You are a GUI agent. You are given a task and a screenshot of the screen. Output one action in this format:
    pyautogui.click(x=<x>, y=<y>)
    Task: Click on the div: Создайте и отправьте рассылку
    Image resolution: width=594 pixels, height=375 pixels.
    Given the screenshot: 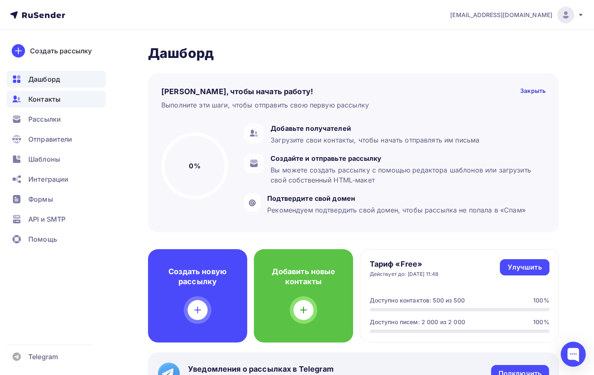 What is the action you would take?
    pyautogui.click(x=406, y=158)
    